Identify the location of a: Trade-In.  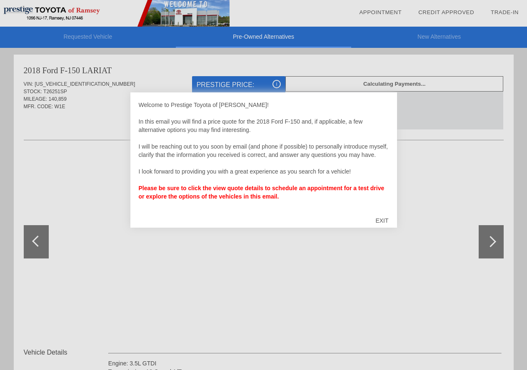
(505, 12).